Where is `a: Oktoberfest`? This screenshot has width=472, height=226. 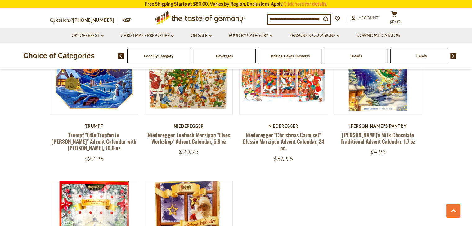 a: Oktoberfest is located at coordinates (87, 36).